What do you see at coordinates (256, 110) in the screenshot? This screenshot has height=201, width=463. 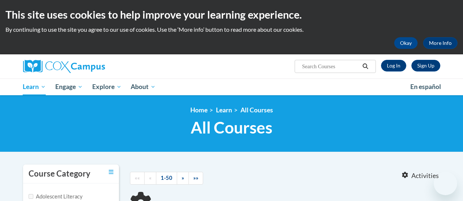 I see `a: All Courses` at bounding box center [256, 110].